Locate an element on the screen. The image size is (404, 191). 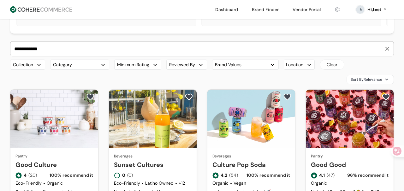
a: Sunset Cultures is located at coordinates (153, 164).